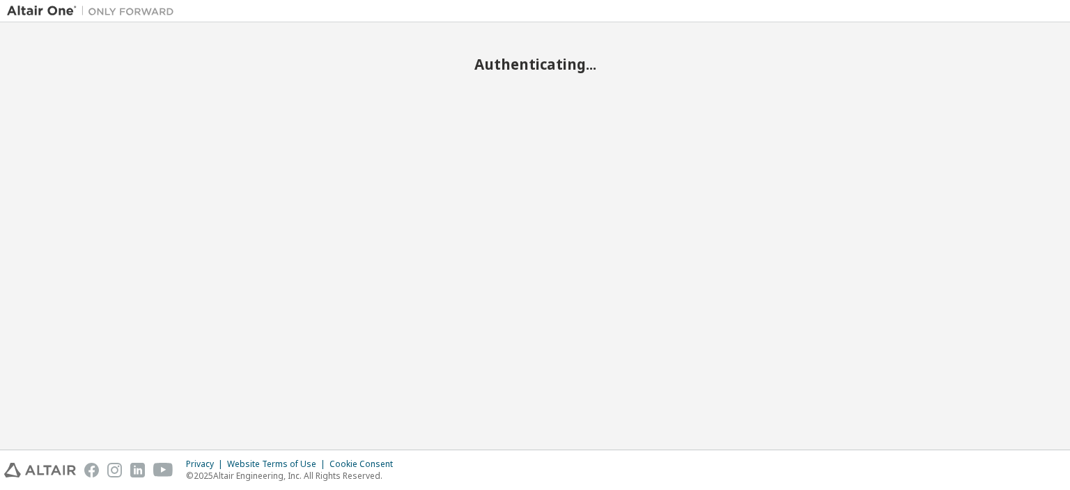 This screenshot has height=490, width=1070. Describe the element at coordinates (206, 464) in the screenshot. I see `div: Privacy` at that location.